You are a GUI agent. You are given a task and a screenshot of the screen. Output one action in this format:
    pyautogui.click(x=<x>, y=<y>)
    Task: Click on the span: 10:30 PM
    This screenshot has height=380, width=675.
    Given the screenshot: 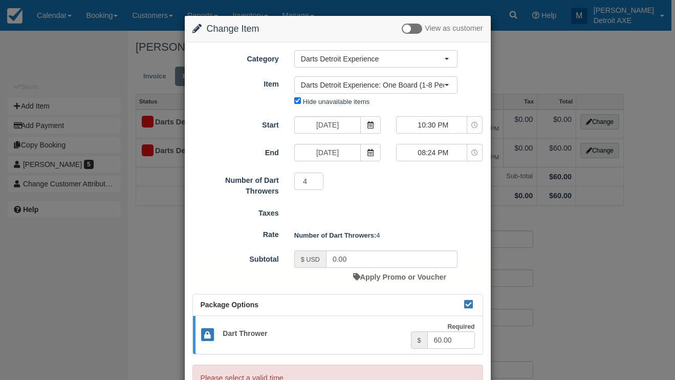 What is the action you would take?
    pyautogui.click(x=433, y=125)
    